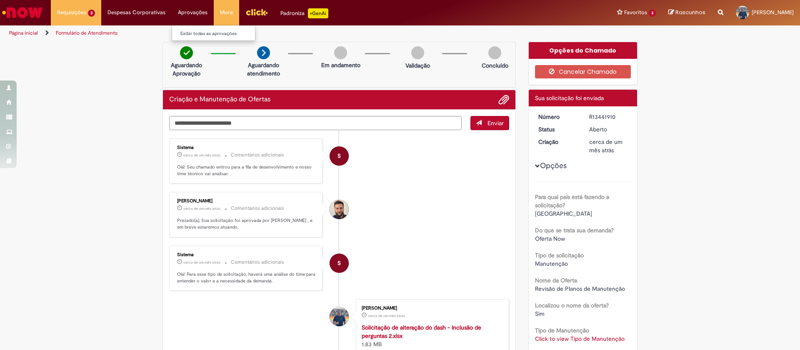 The height and width of the screenshot is (350, 800). I want to click on span: Rascunhos, so click(691, 12).